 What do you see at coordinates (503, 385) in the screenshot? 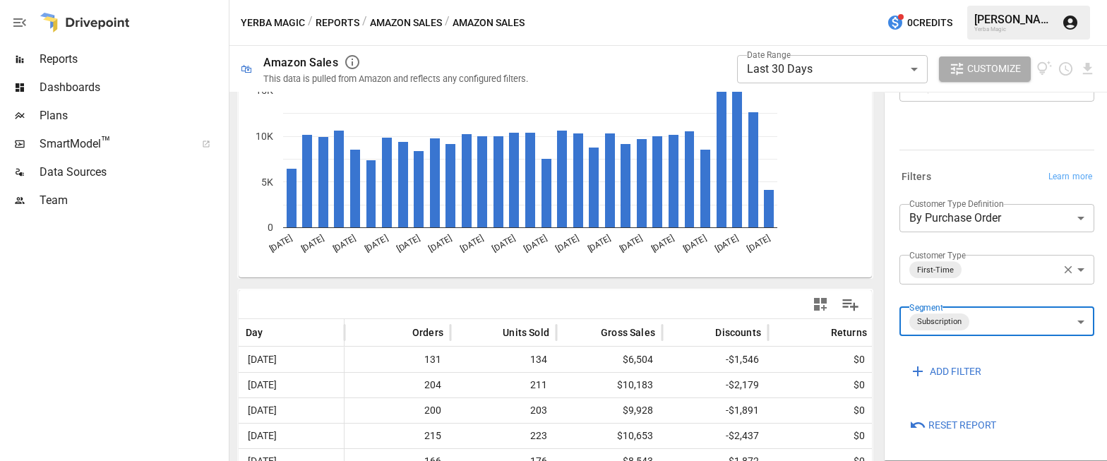
I see `span: 211` at bounding box center [503, 385].